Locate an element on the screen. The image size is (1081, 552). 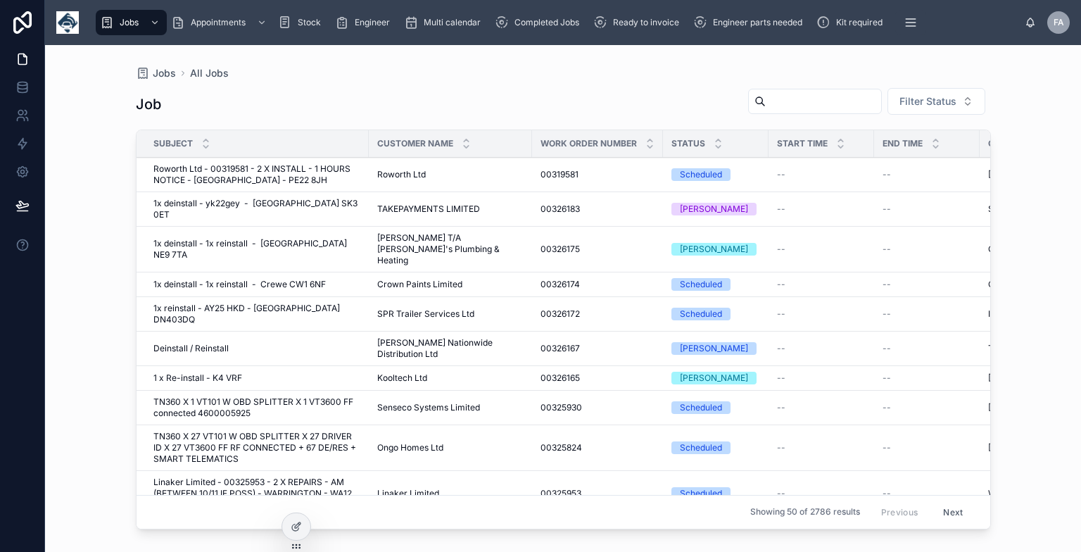
span: 00326183 is located at coordinates (560, 209).